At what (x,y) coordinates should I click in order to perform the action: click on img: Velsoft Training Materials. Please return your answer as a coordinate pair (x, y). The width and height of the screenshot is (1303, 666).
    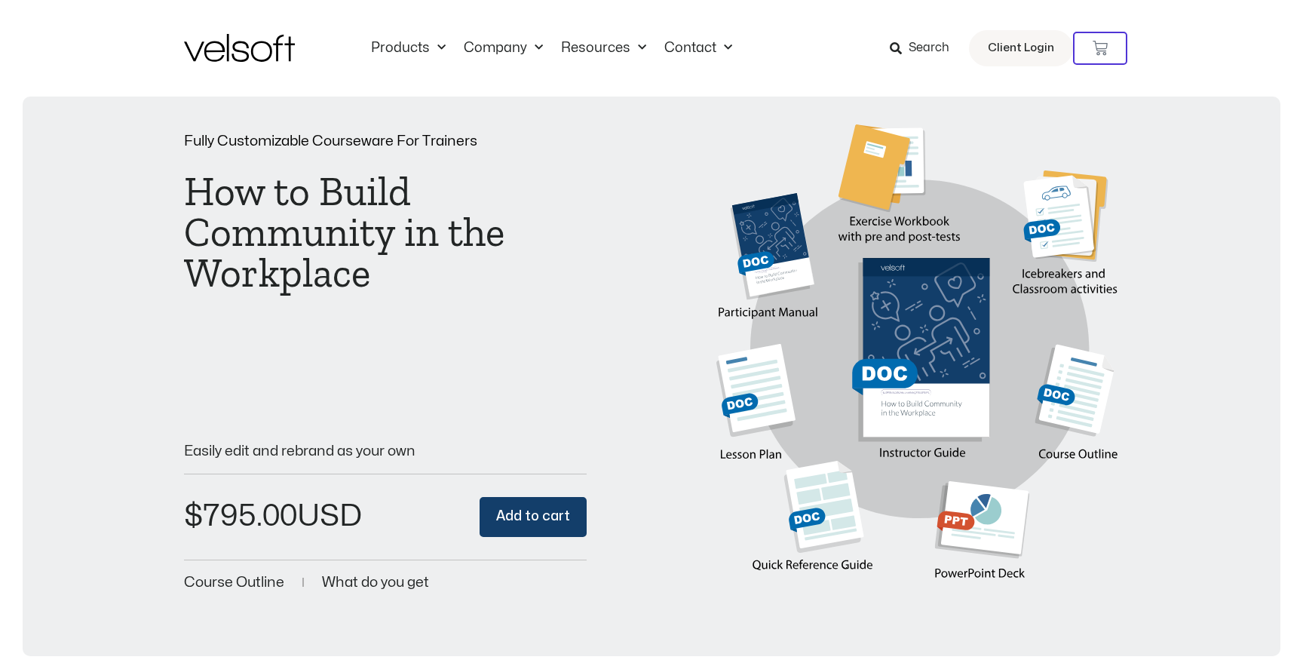
    Looking at the image, I should click on (239, 47).